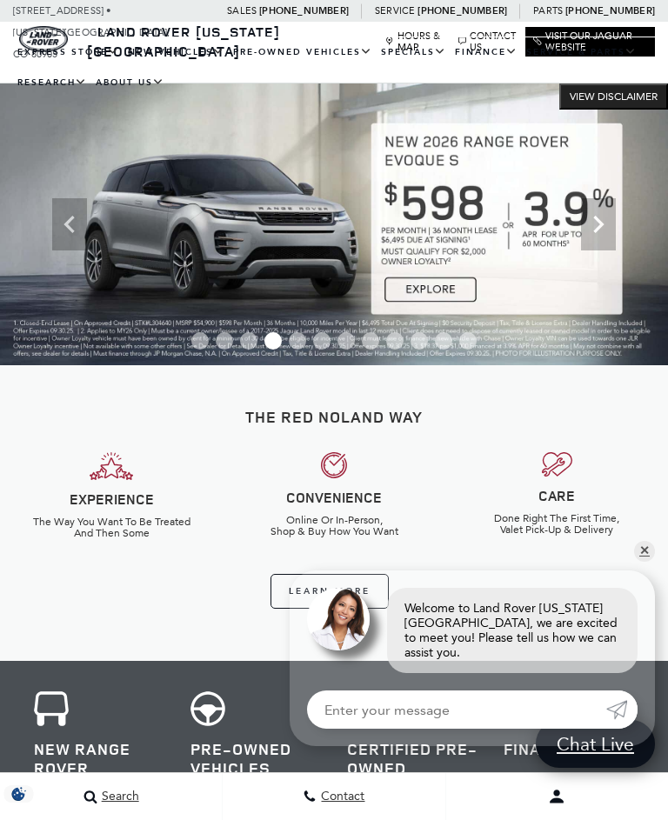 This screenshot has height=820, width=668. Describe the element at coordinates (457, 710) in the screenshot. I see `input: Enter your message` at that location.